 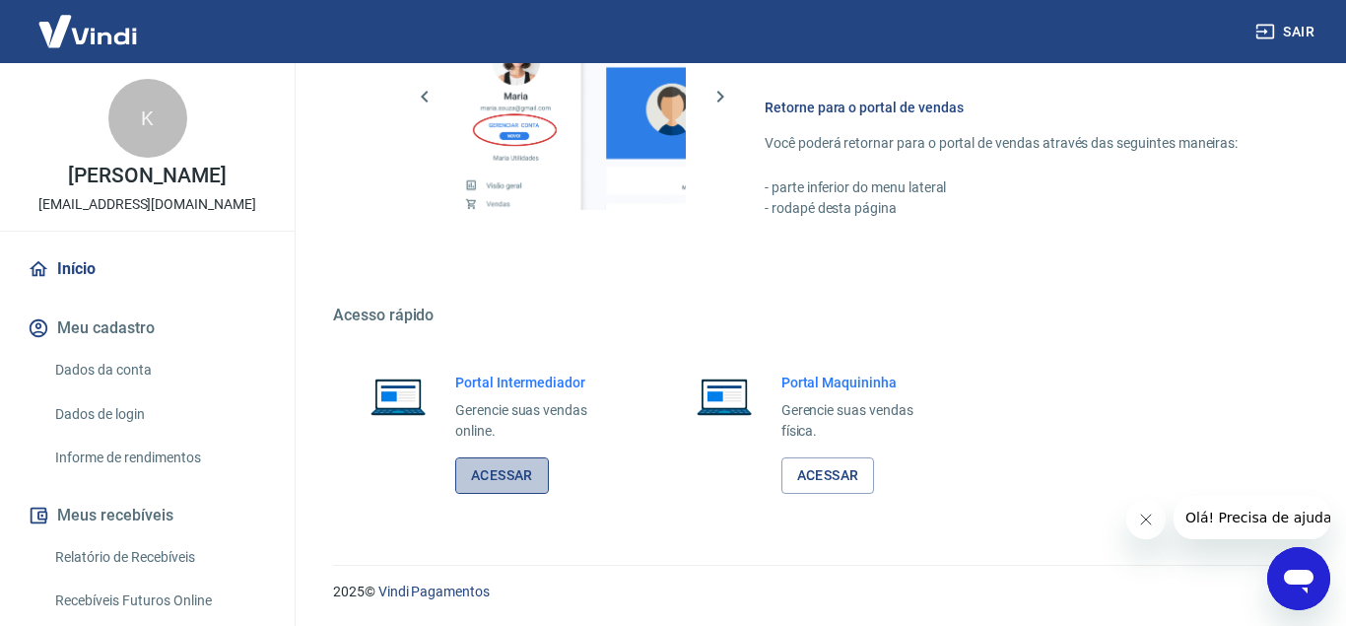 What do you see at coordinates (89, 22) in the screenshot?
I see `span: Olá! Precisa de ajuda?` at bounding box center [89, 22].